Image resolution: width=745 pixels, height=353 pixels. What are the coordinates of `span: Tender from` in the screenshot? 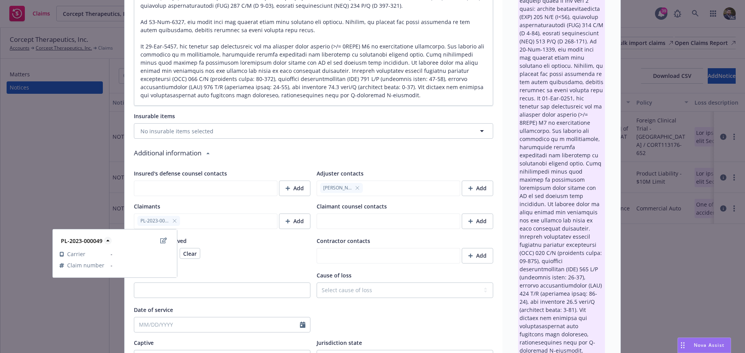 It's located at (150, 275).